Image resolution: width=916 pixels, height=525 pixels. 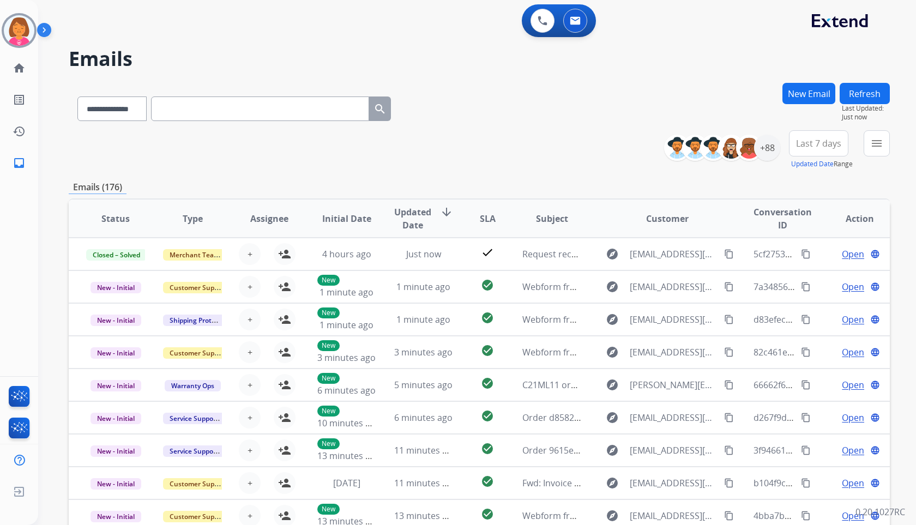 I want to click on mat-icon: list_alt, so click(x=19, y=100).